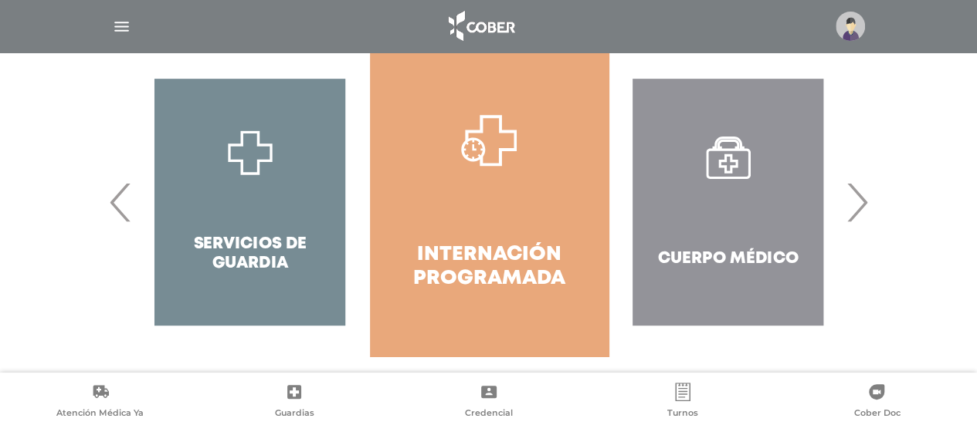 The width and height of the screenshot is (977, 425). Describe the element at coordinates (100, 415) in the screenshot. I see `span: Atención Médica Ya` at that location.